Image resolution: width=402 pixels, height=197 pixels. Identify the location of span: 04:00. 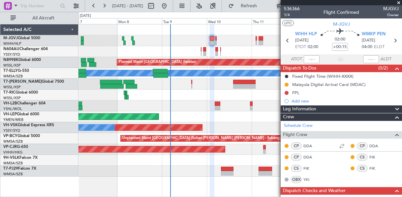
(367, 47).